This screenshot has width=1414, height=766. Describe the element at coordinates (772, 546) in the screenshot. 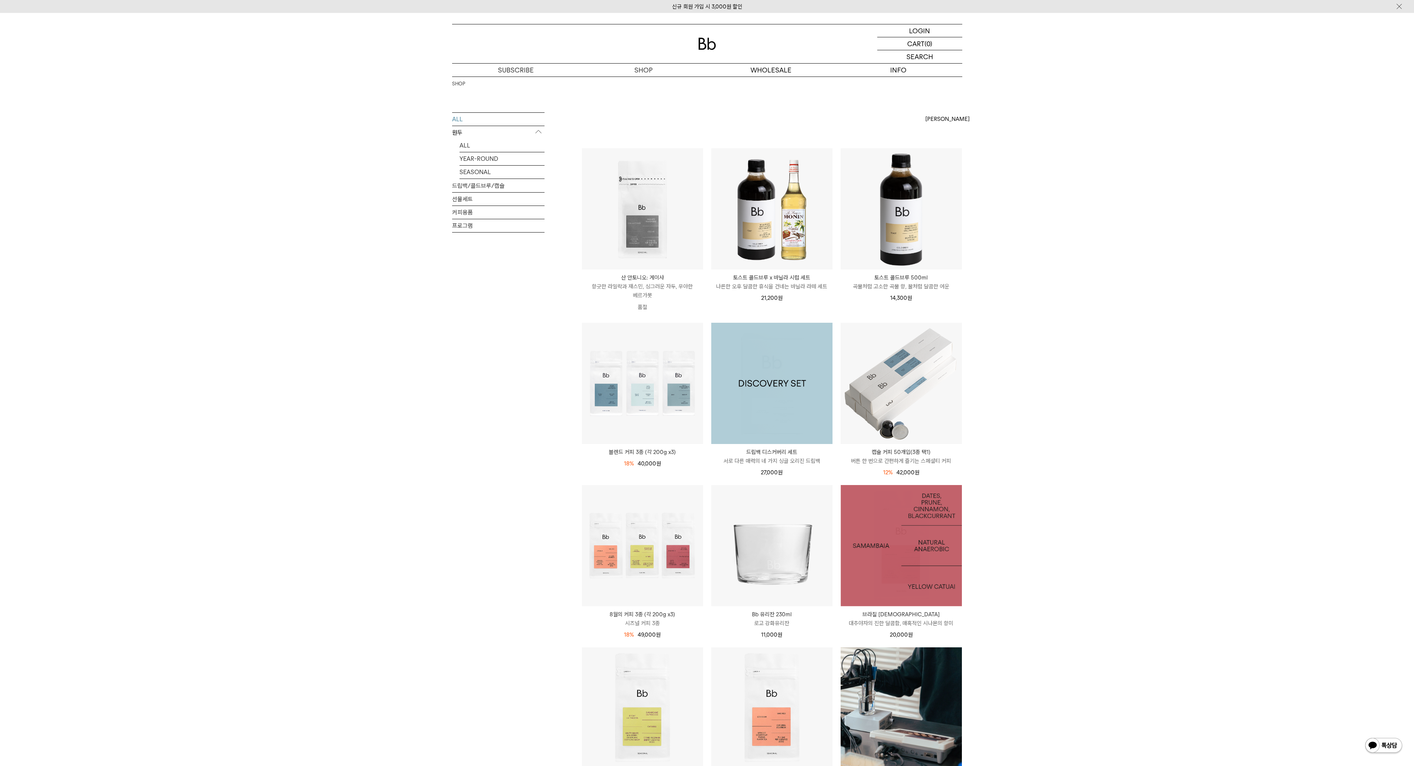

I see `a: Bb 유리잔 230ml` at that location.